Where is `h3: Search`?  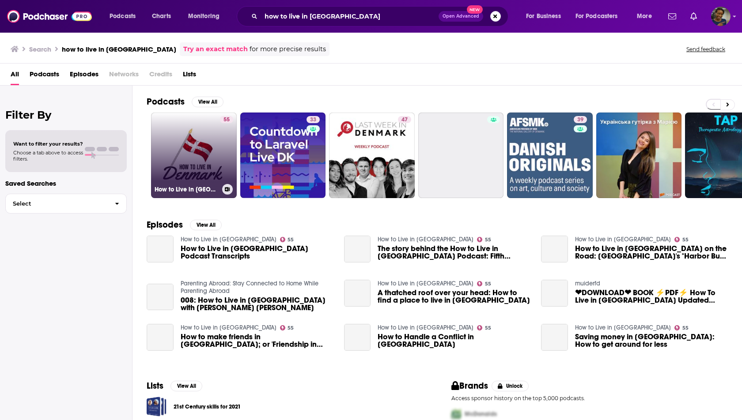 h3: Search is located at coordinates (40, 49).